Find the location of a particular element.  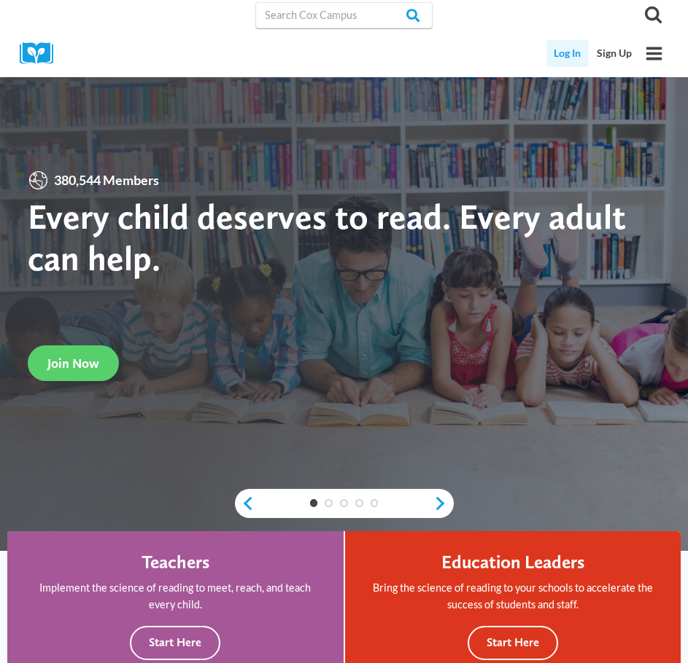

a: Sign Up is located at coordinates (614, 53).